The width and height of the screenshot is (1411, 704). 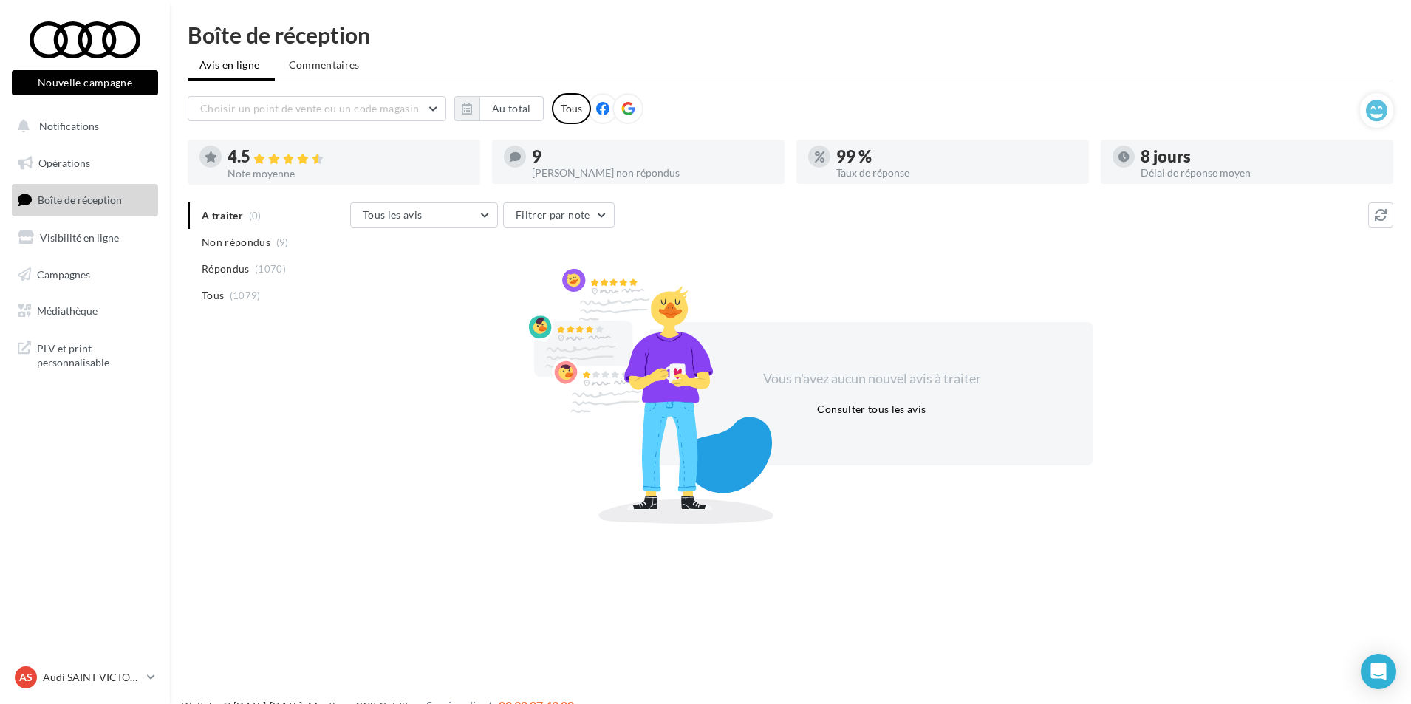 I want to click on button: Notifications, so click(x=82, y=126).